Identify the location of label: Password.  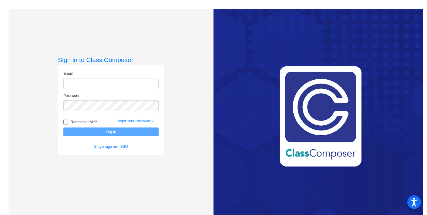
(71, 96).